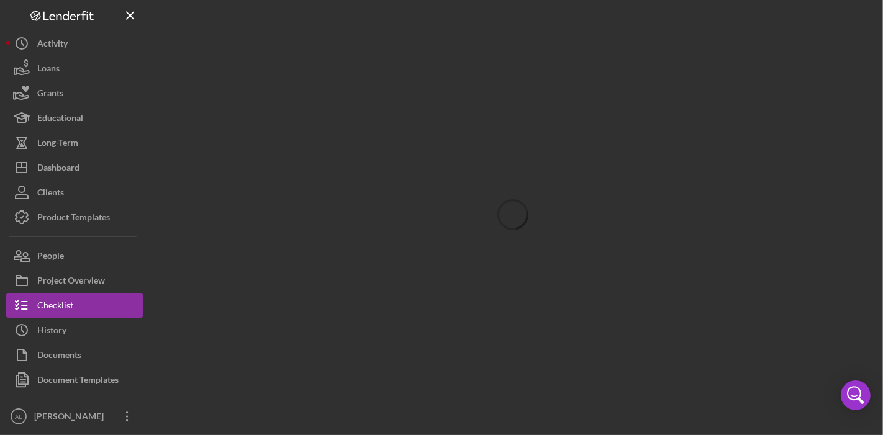  Describe the element at coordinates (74, 118) in the screenshot. I see `button: Educational` at that location.